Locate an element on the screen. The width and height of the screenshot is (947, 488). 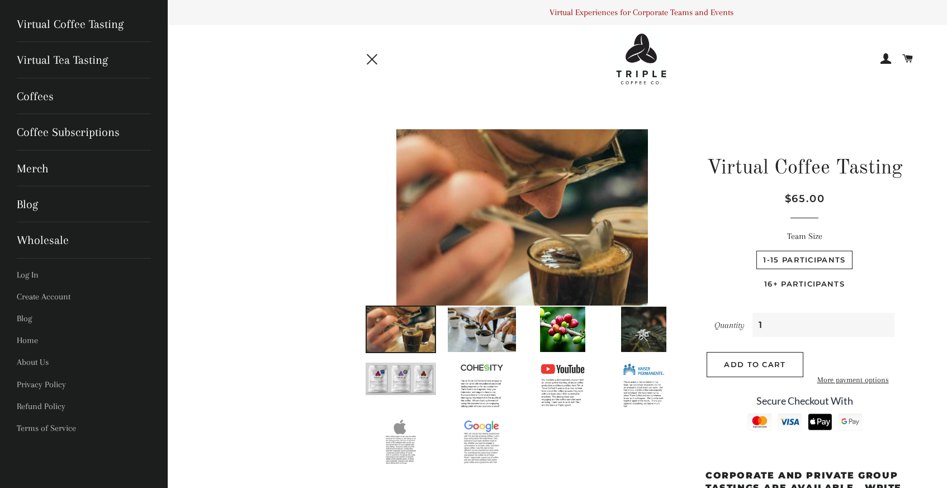
a: Coffees is located at coordinates (84, 96).